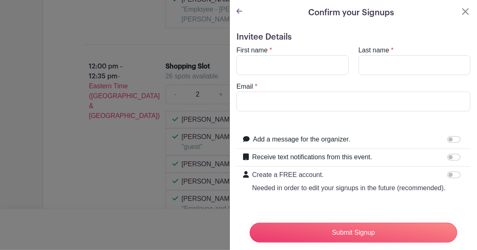 This screenshot has height=250, width=477. Describe the element at coordinates (351, 13) in the screenshot. I see `h5: Confirm your Signups` at that location.